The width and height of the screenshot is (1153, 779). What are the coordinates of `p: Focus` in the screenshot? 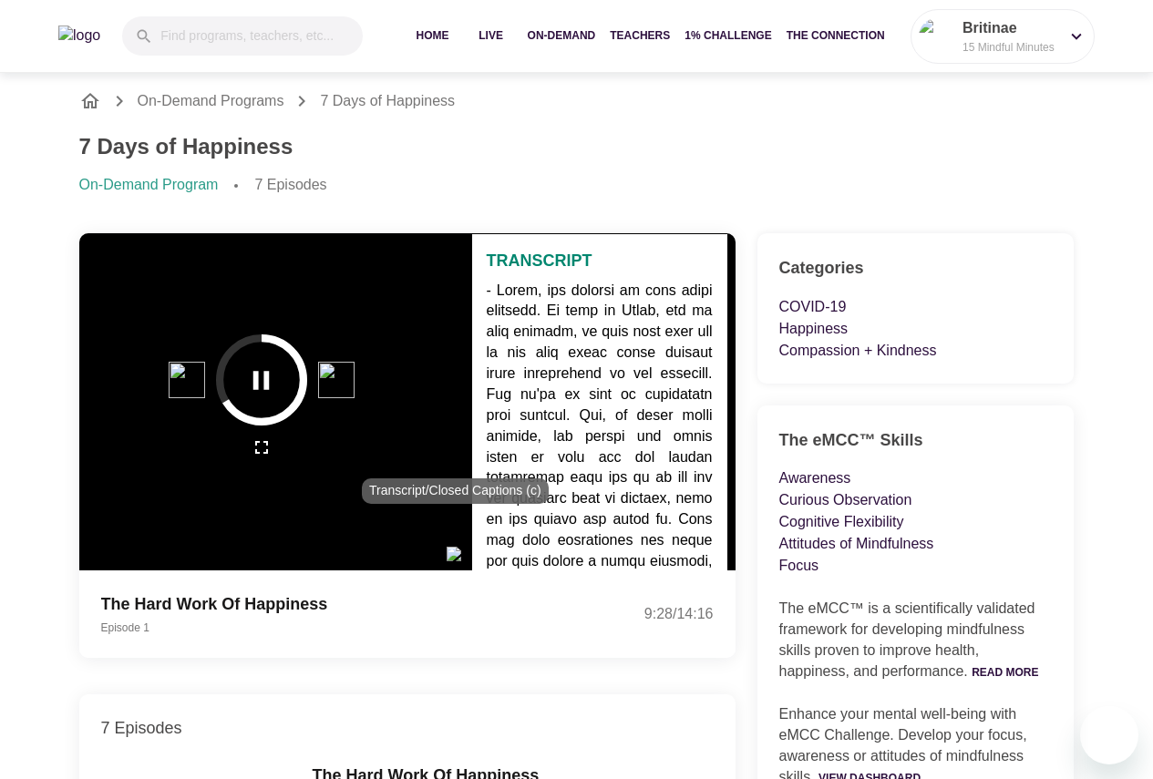 It's located at (916, 566).